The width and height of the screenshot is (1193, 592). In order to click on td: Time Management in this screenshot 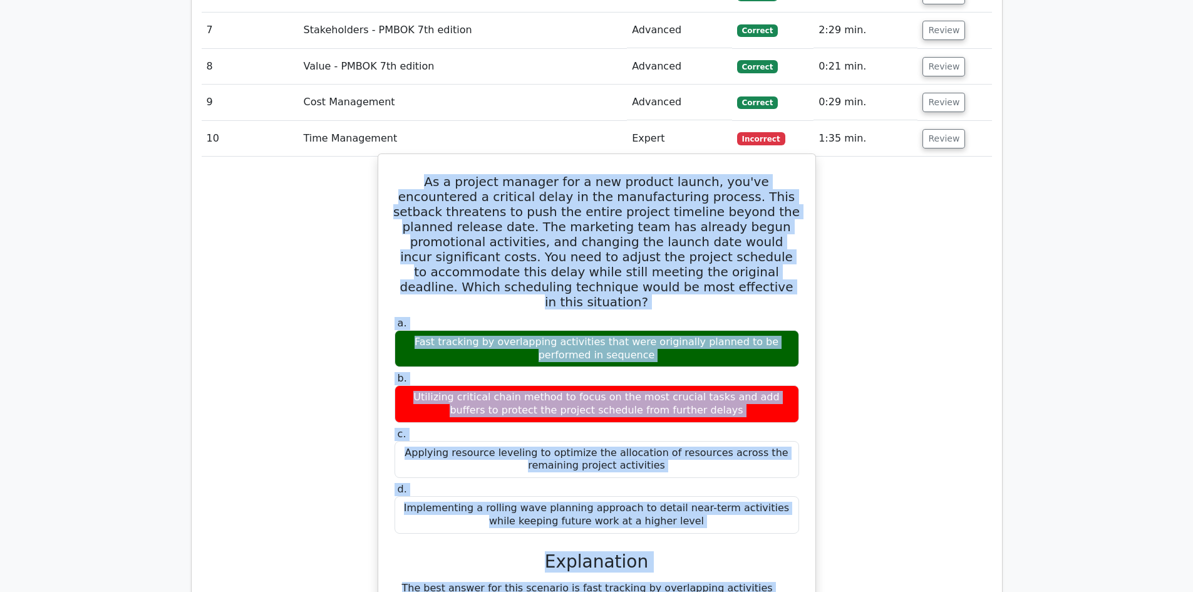, I will do `click(463, 138)`.